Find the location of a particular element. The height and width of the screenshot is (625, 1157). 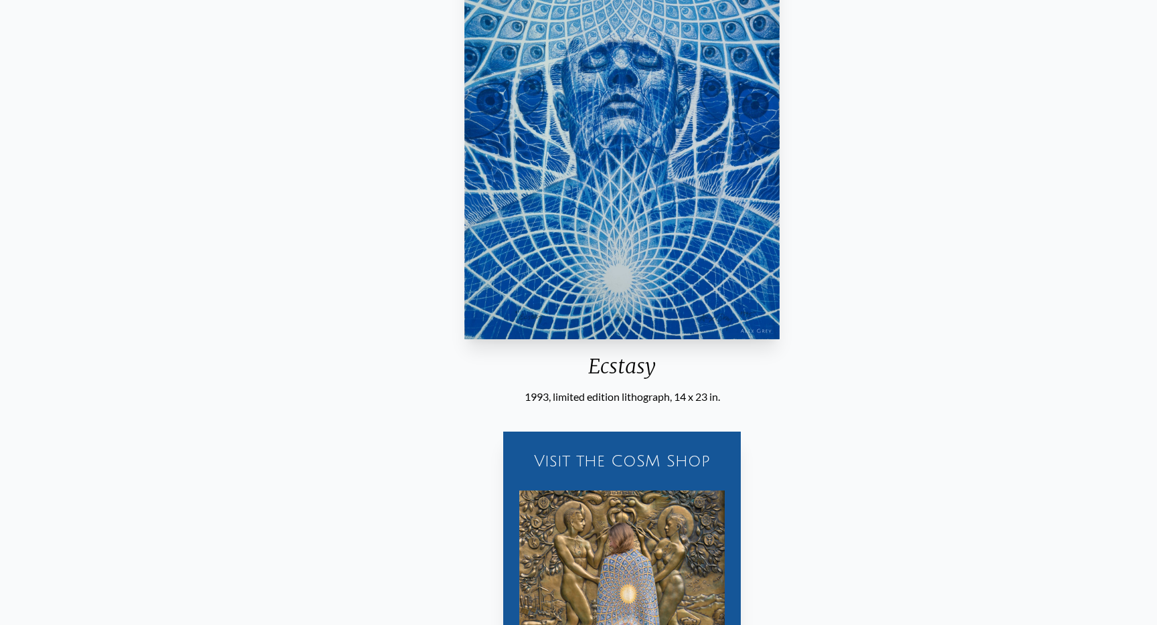

div: 1993, limited edition lithograph, 14 x 23 in. is located at coordinates (622, 397).